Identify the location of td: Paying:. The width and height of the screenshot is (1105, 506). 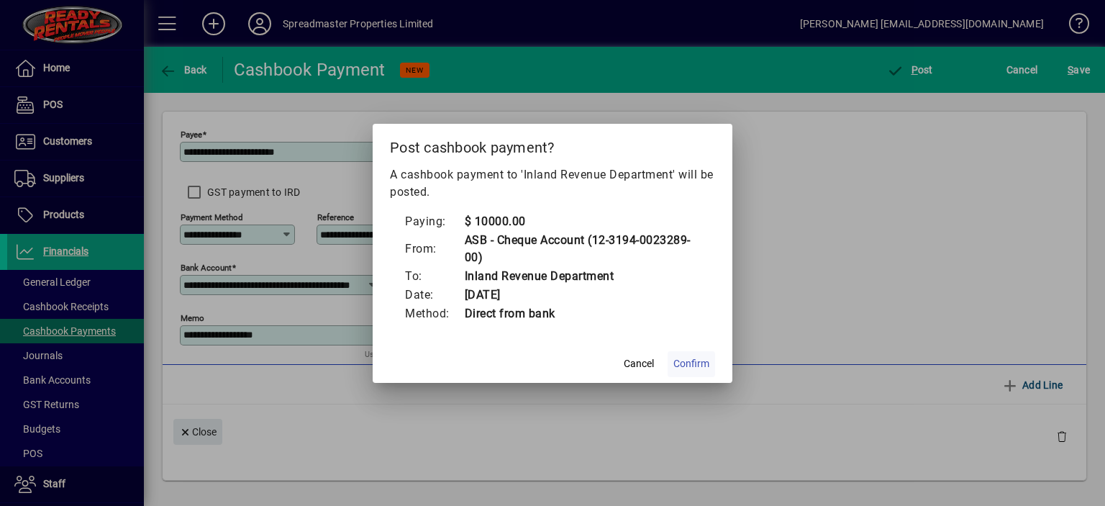
(434, 222).